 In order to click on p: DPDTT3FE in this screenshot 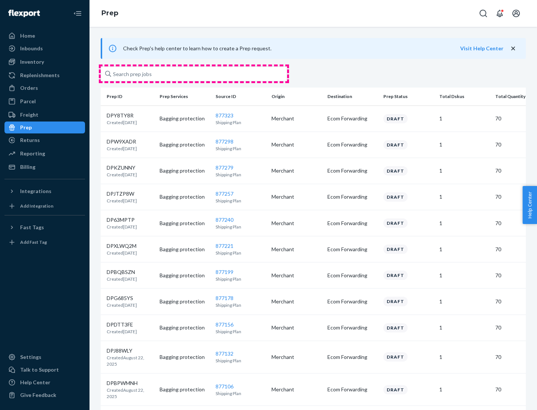, I will do `click(122, 325)`.